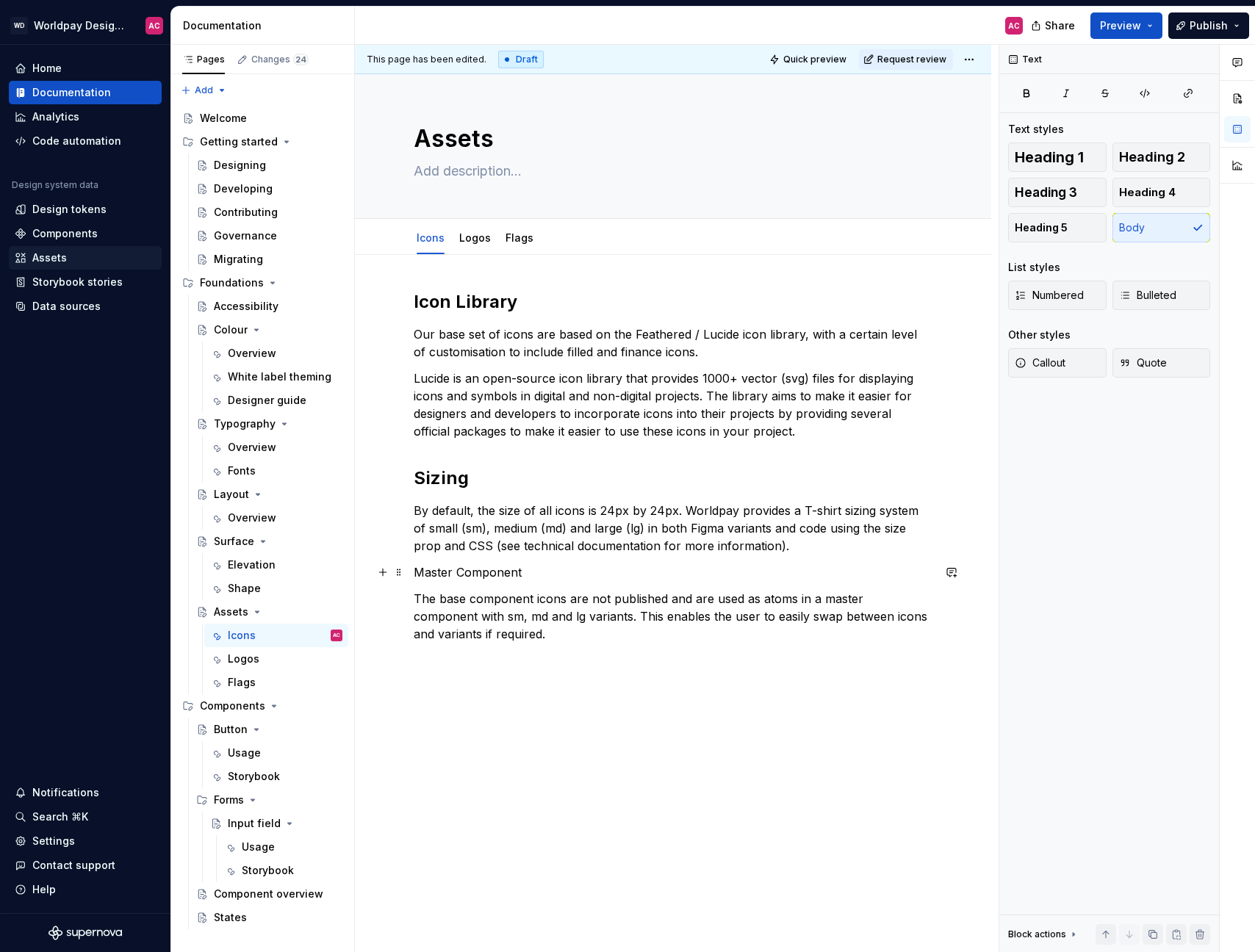  I want to click on span: Quote, so click(1143, 363).